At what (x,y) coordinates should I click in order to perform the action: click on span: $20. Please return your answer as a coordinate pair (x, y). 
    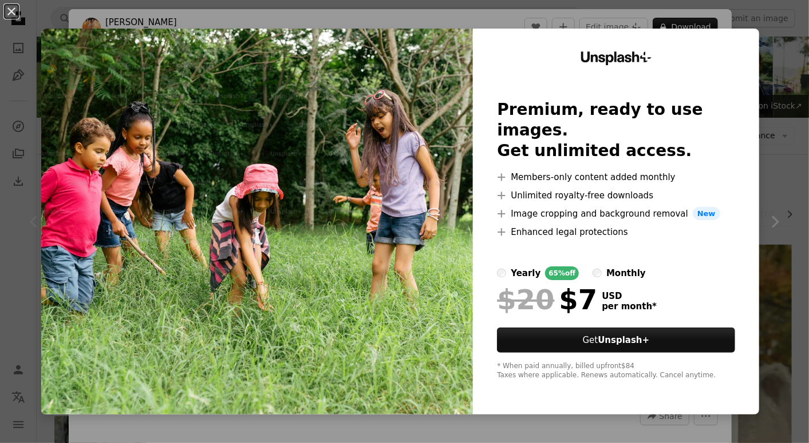
    Looking at the image, I should click on (525, 300).